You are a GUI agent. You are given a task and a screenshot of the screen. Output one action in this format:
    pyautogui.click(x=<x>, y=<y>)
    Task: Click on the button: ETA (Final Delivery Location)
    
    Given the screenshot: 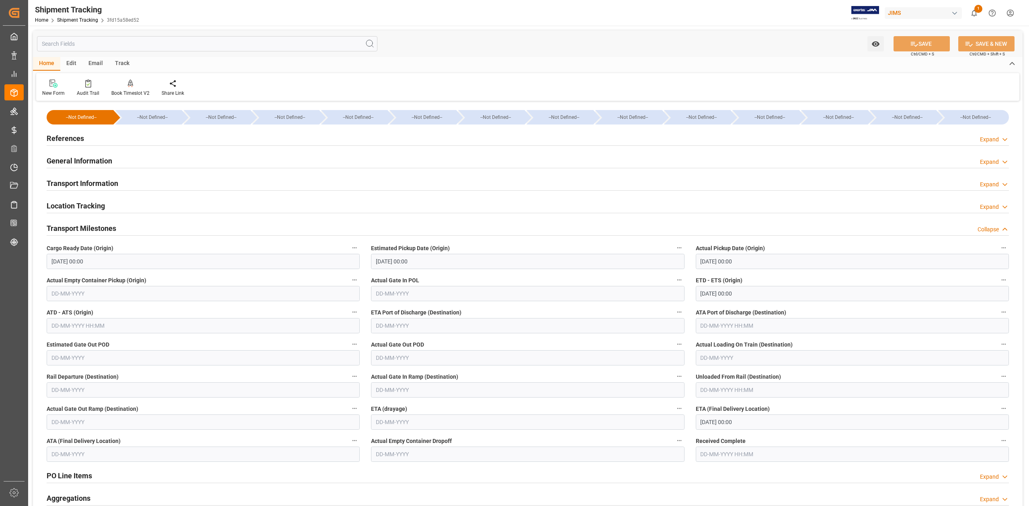 What is the action you would take?
    pyautogui.click(x=1004, y=409)
    